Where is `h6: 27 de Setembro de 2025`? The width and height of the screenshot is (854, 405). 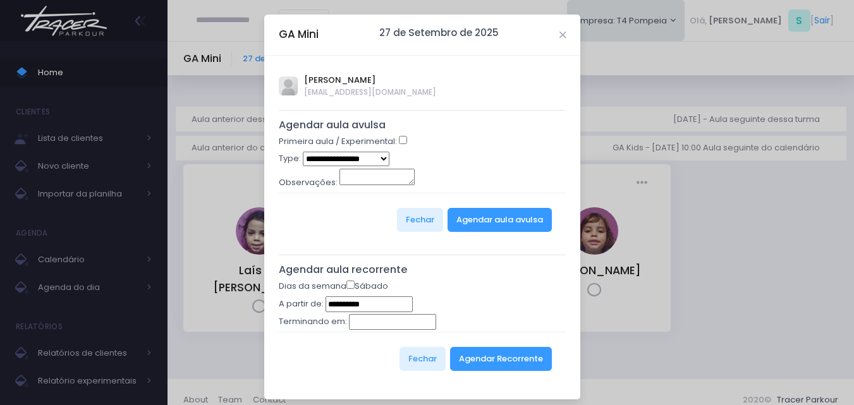
h6: 27 de Setembro de 2025 is located at coordinates (439, 33).